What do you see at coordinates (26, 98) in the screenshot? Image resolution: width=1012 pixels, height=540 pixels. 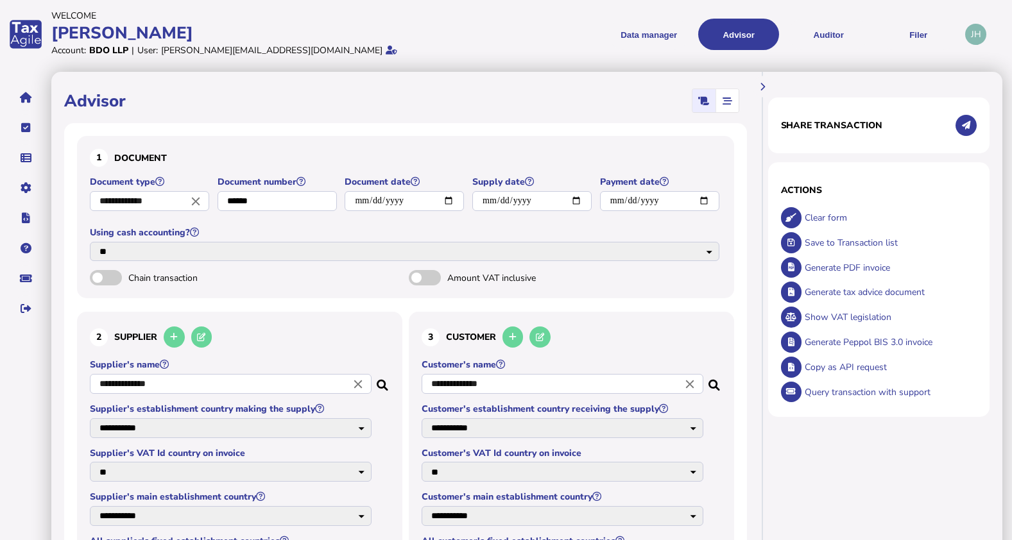 I see `button: Home` at bounding box center [26, 98].